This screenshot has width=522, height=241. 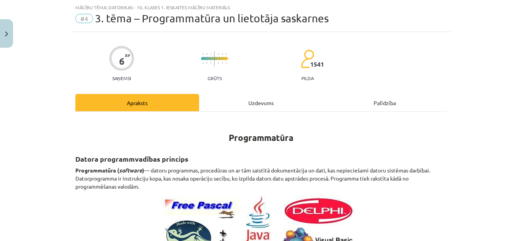 I want to click on em: software, so click(x=131, y=170).